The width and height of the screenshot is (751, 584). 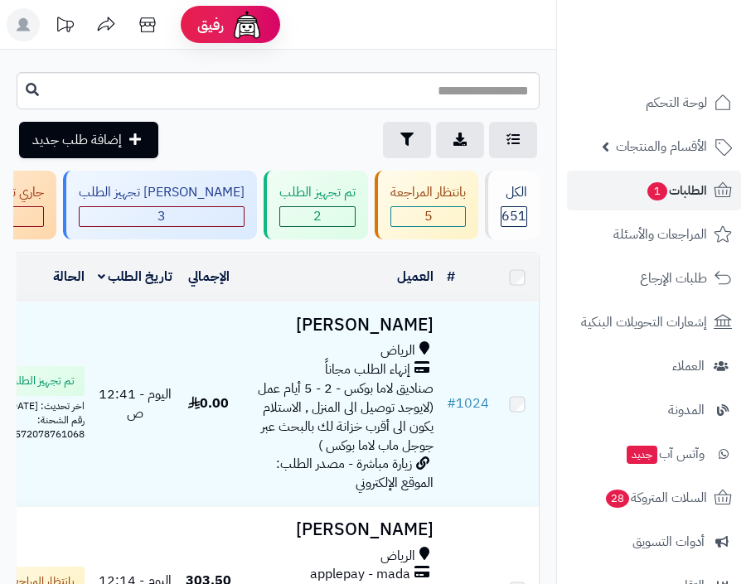 I want to click on a: تحديثات المنصة, so click(x=65, y=27).